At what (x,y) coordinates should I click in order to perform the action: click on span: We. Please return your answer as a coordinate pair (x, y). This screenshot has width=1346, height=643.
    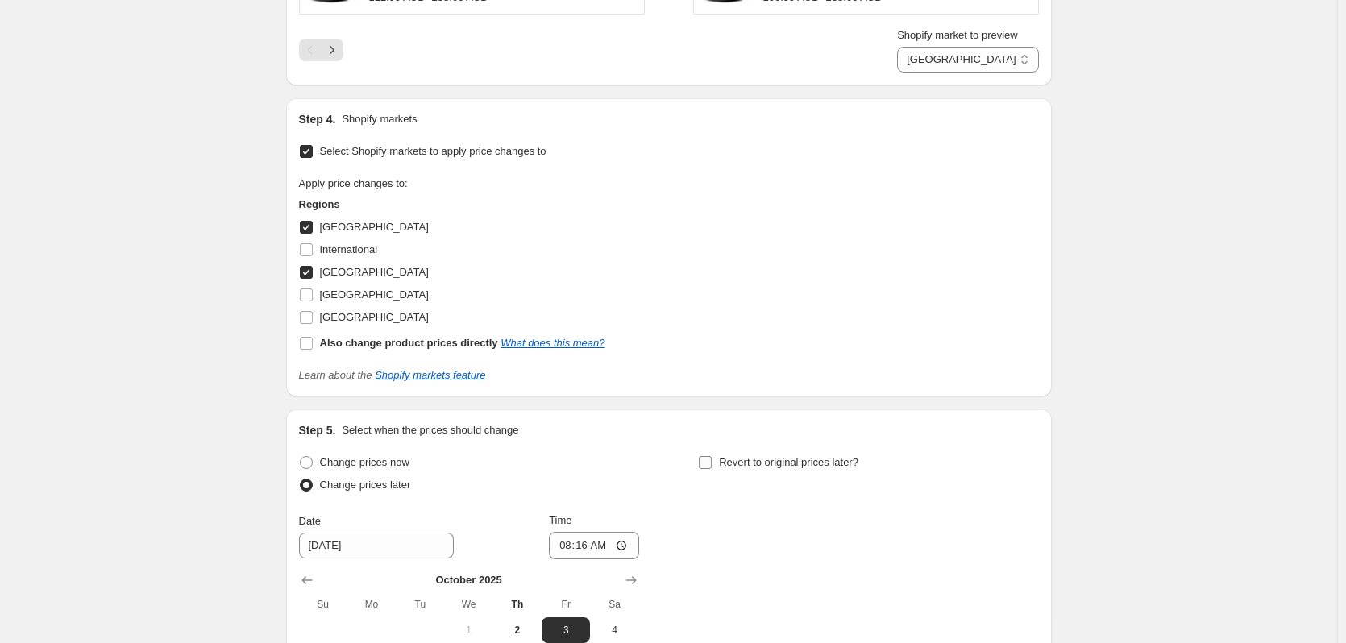
    Looking at the image, I should click on (468, 604).